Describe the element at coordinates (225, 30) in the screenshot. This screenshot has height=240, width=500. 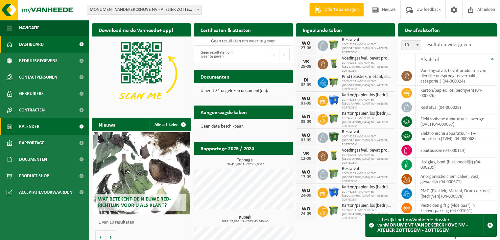
I see `h2: Certificaten & attesten` at that location.